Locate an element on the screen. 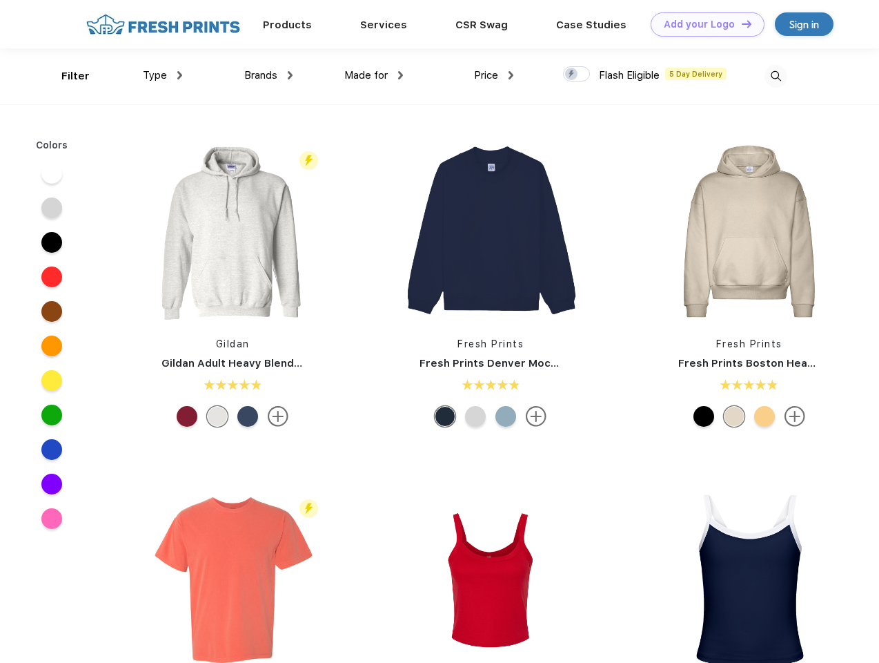  a: Fresh Prints Denver Mock Neck Heavyweight Sweatshirt is located at coordinates (569, 363).